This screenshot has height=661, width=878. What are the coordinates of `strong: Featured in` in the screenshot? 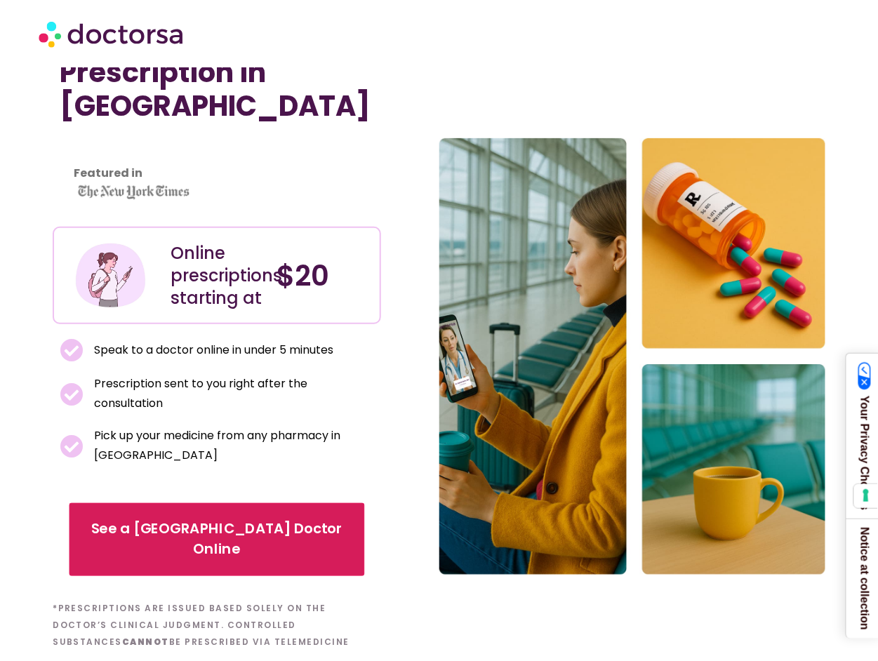 It's located at (108, 173).